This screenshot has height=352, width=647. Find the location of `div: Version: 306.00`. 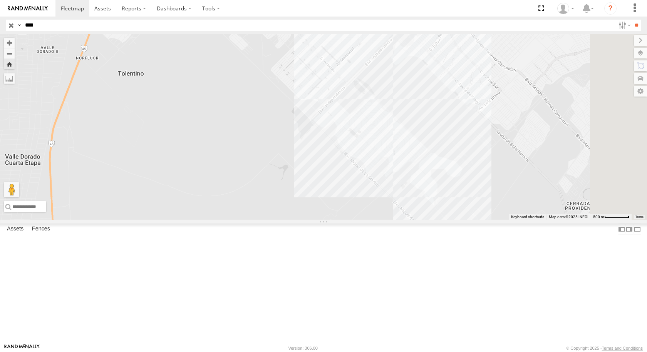

div: Version: 306.00 is located at coordinates (303, 348).